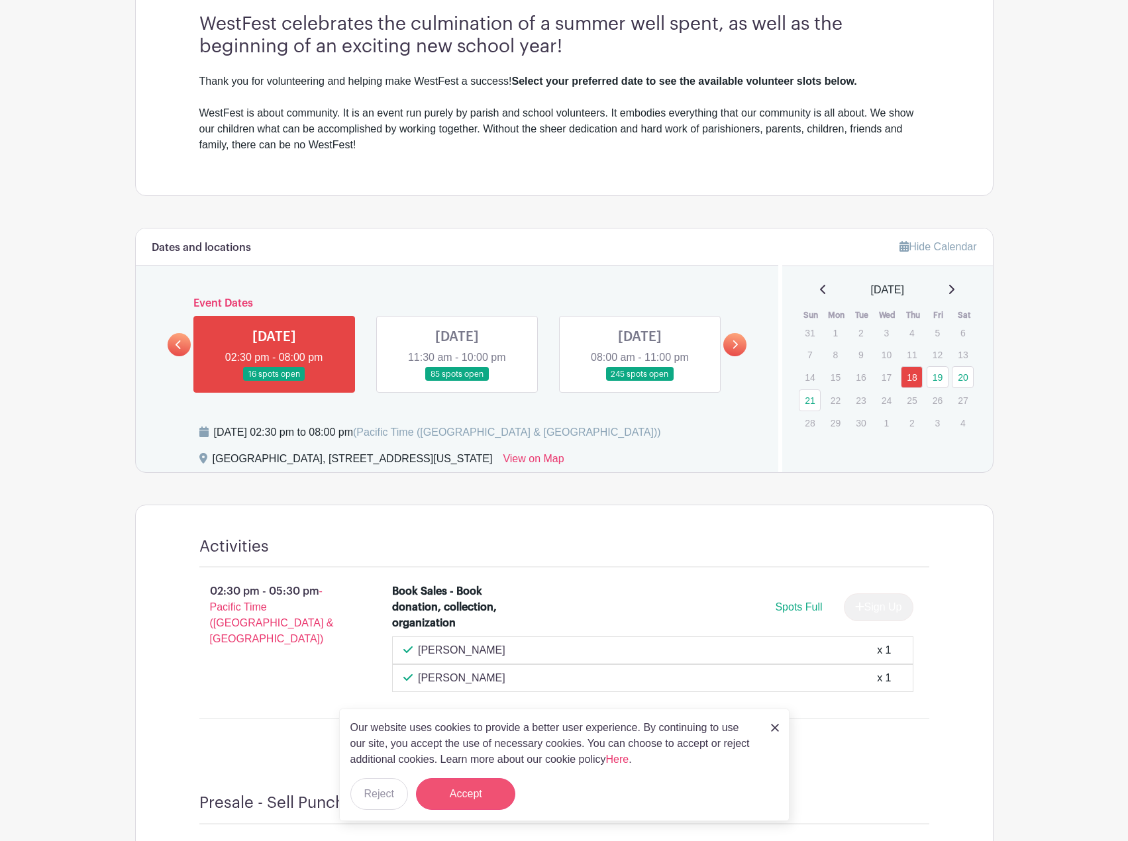 Image resolution: width=1128 pixels, height=841 pixels. What do you see at coordinates (962, 354) in the screenshot?
I see `p: 13` at bounding box center [962, 354].